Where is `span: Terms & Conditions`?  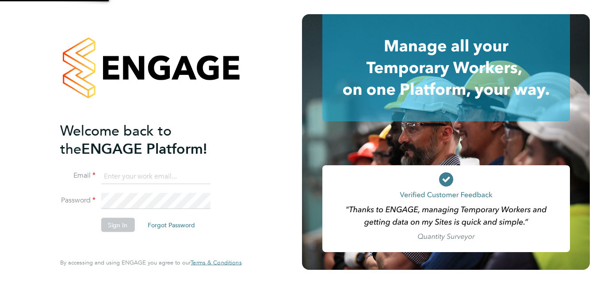 span: Terms & Conditions is located at coordinates (216, 262).